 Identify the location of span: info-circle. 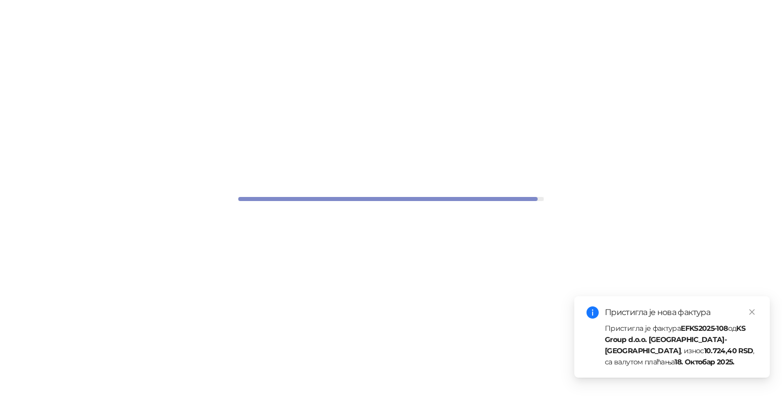
(593, 313).